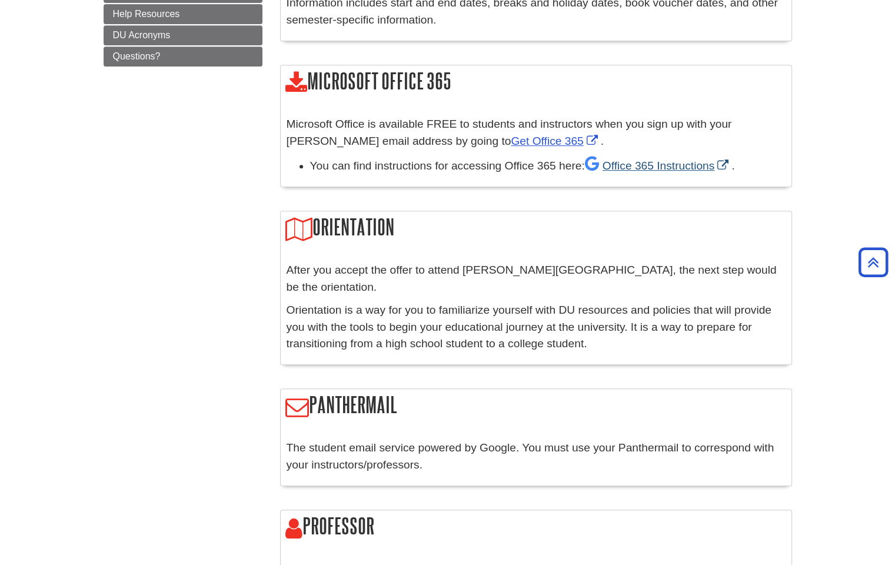 This screenshot has width=895, height=565. I want to click on p: Microsoft Office is available FREE to students and instructors when you sign up with your [PERSON..., so click(536, 133).